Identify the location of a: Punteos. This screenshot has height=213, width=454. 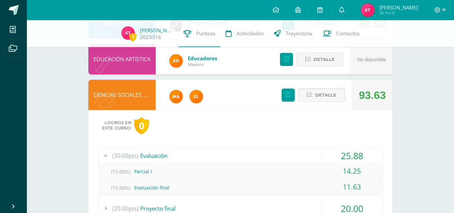
(199, 34).